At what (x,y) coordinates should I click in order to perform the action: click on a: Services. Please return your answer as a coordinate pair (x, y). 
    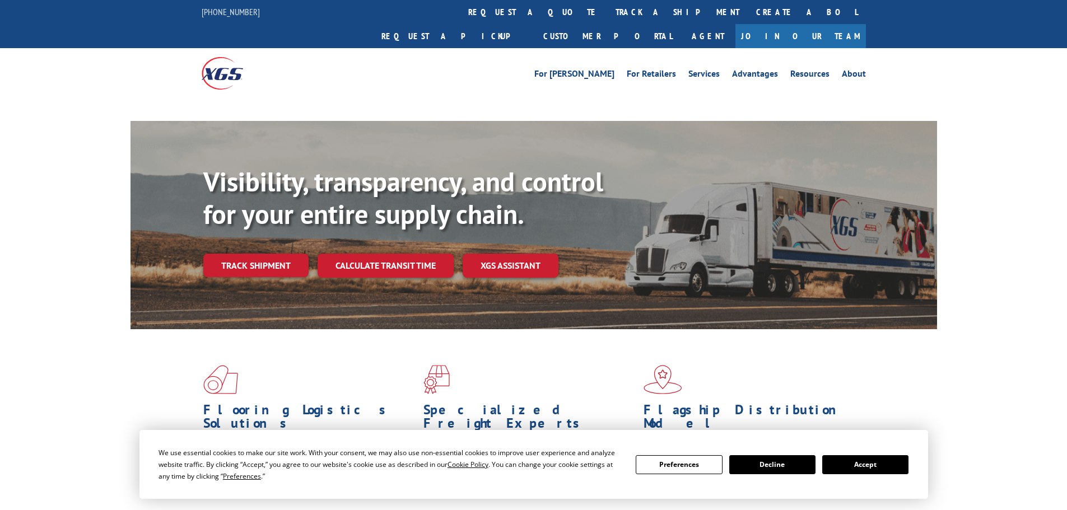
    Looking at the image, I should click on (704, 76).